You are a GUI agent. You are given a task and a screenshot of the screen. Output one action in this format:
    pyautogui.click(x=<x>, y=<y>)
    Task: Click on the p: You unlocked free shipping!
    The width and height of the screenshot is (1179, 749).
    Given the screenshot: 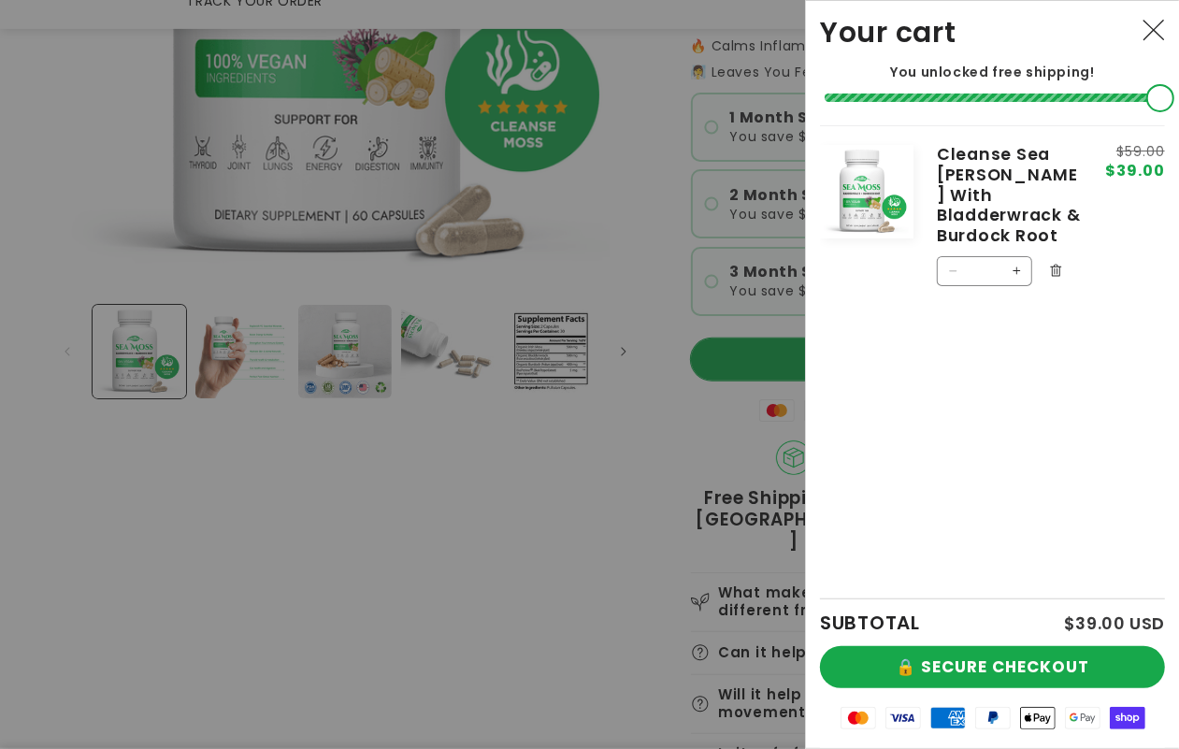 What is the action you would take?
    pyautogui.click(x=992, y=72)
    